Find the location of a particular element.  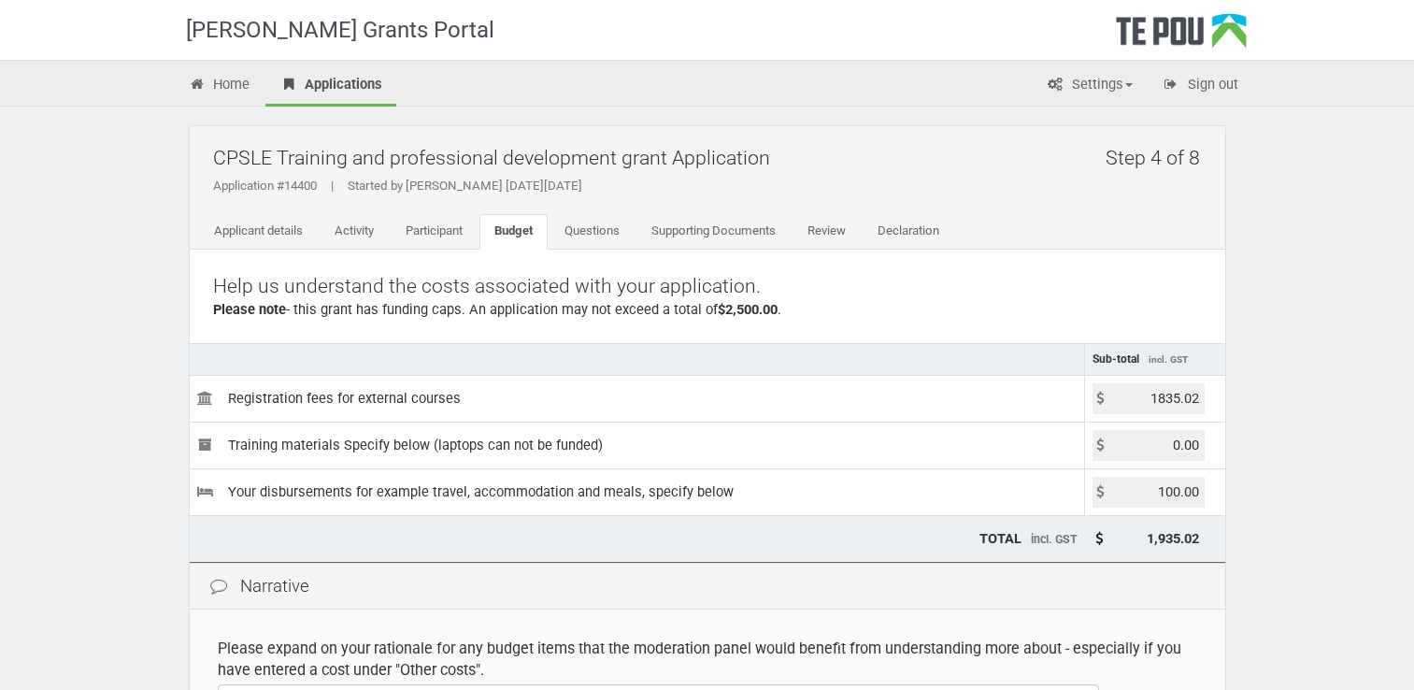

a: Declaration is located at coordinates (908, 232).